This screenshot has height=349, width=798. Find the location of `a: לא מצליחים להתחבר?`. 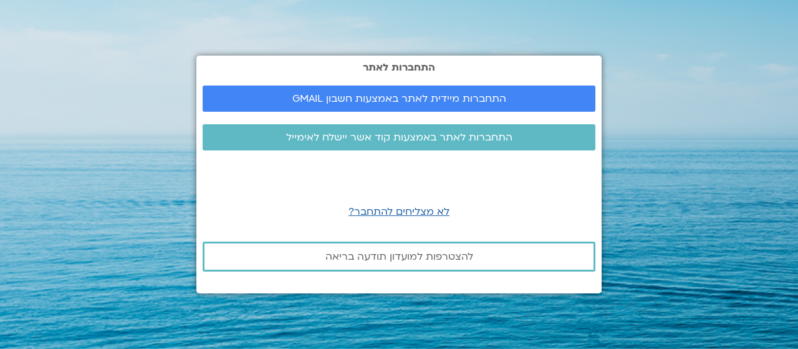

a: לא מצליחים להתחבר? is located at coordinates (399, 211).